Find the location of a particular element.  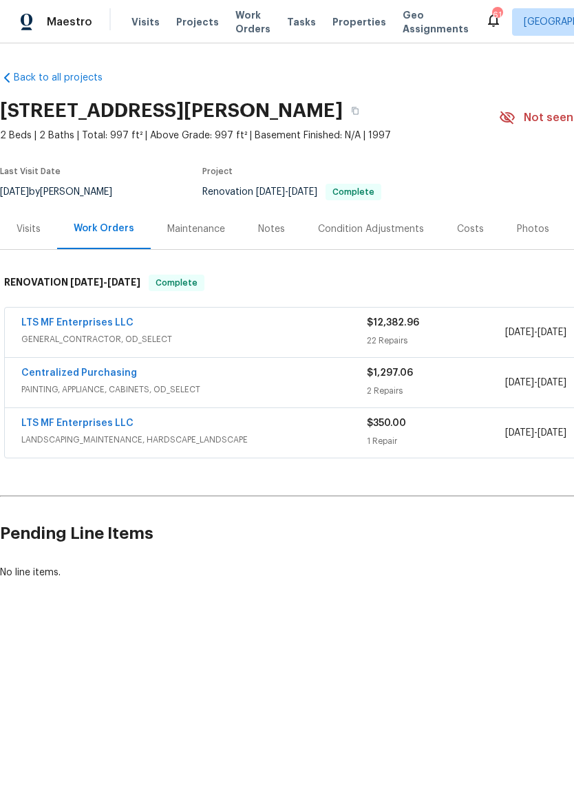

span: Geo Assignments is located at coordinates (436, 22).